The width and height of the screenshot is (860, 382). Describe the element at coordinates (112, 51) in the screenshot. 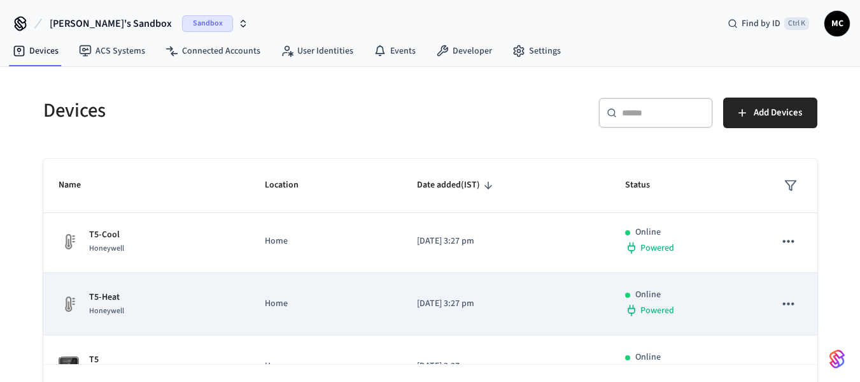

I see `a: ACS Systems` at that location.